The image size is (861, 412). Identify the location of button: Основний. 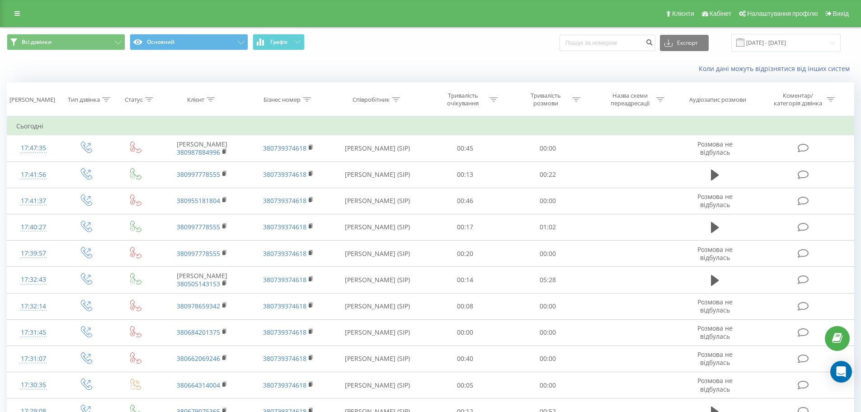
(189, 42).